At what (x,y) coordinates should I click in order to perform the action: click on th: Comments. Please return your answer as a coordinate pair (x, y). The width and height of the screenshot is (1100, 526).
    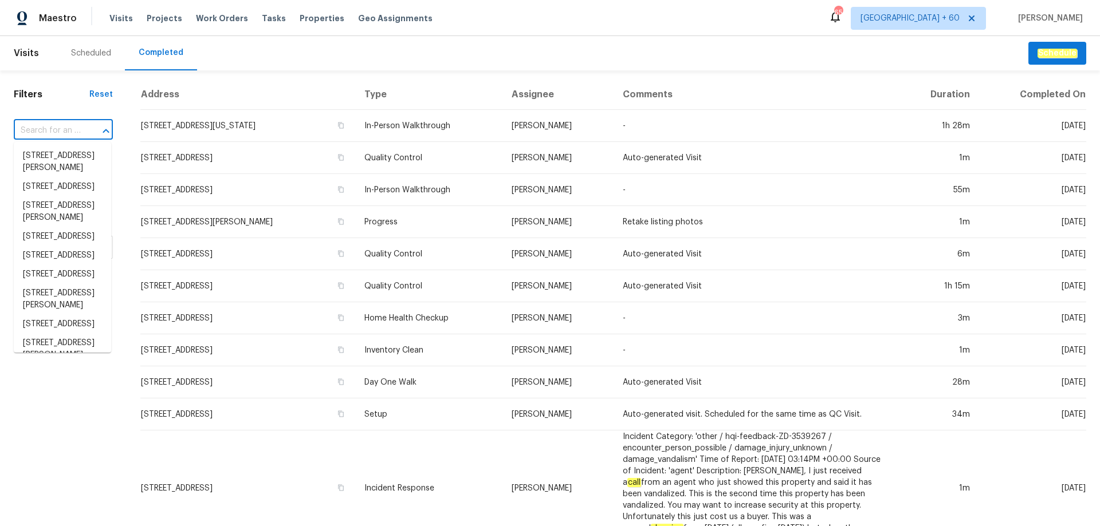
    Looking at the image, I should click on (755, 95).